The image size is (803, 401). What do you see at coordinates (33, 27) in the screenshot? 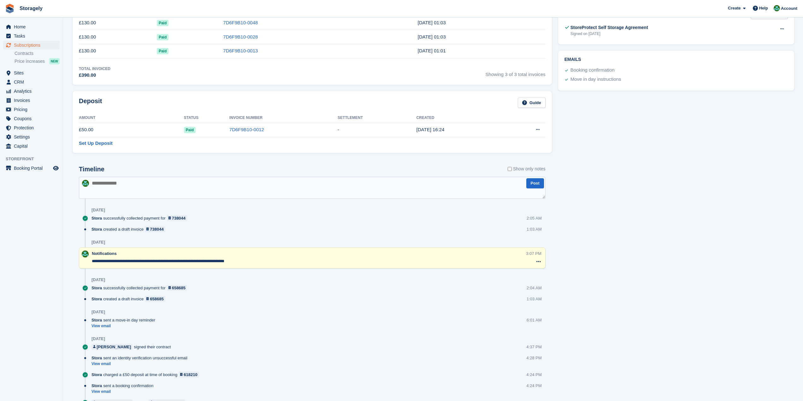
I see `span: Home` at bounding box center [33, 27].